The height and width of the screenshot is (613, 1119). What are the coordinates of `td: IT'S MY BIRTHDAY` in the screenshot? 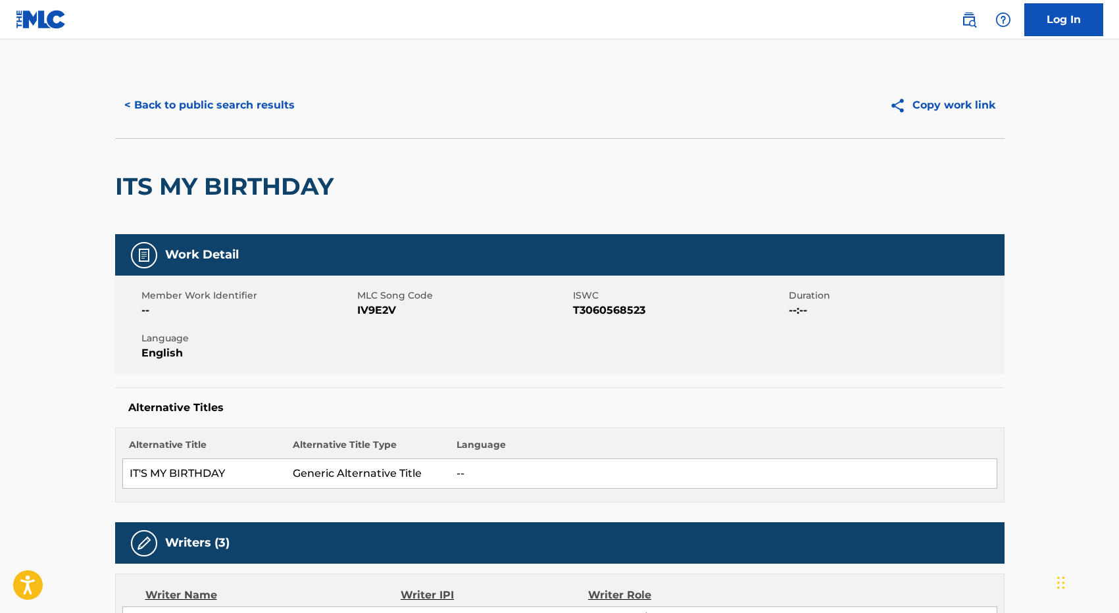 It's located at (204, 474).